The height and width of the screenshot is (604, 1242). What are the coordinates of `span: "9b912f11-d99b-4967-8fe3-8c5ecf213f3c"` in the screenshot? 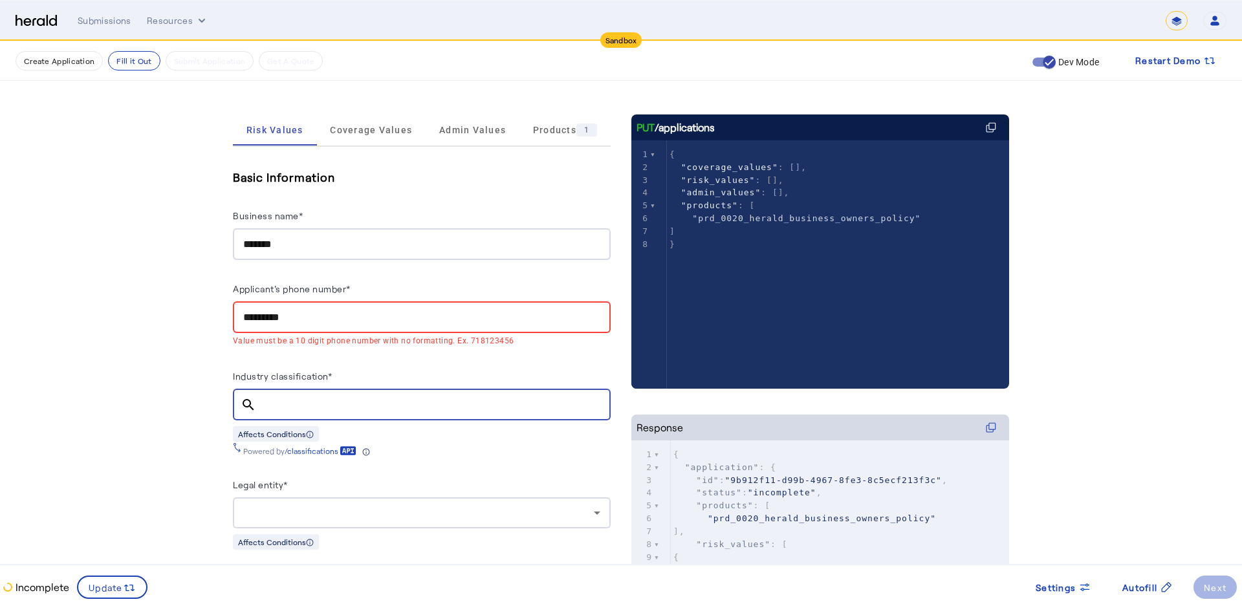 It's located at (833, 480).